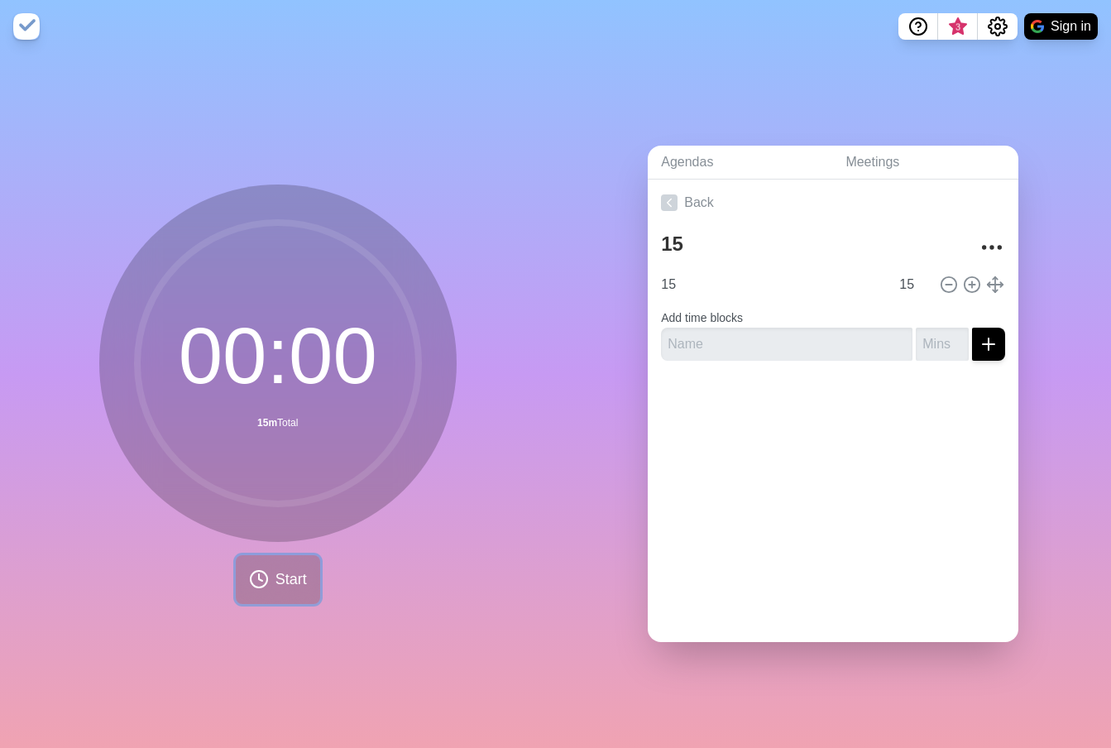 This screenshot has height=748, width=1111. Describe the element at coordinates (958, 26) in the screenshot. I see `button: What’s new` at that location.